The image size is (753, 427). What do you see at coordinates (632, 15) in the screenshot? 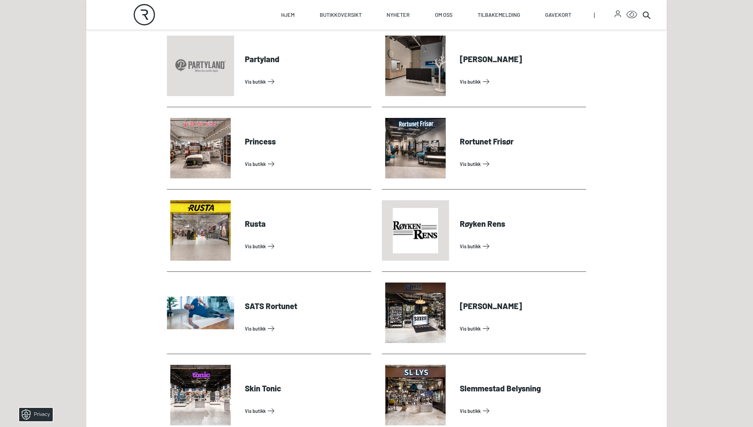
I see `button: Open Accessibility Menu` at bounding box center [632, 15].